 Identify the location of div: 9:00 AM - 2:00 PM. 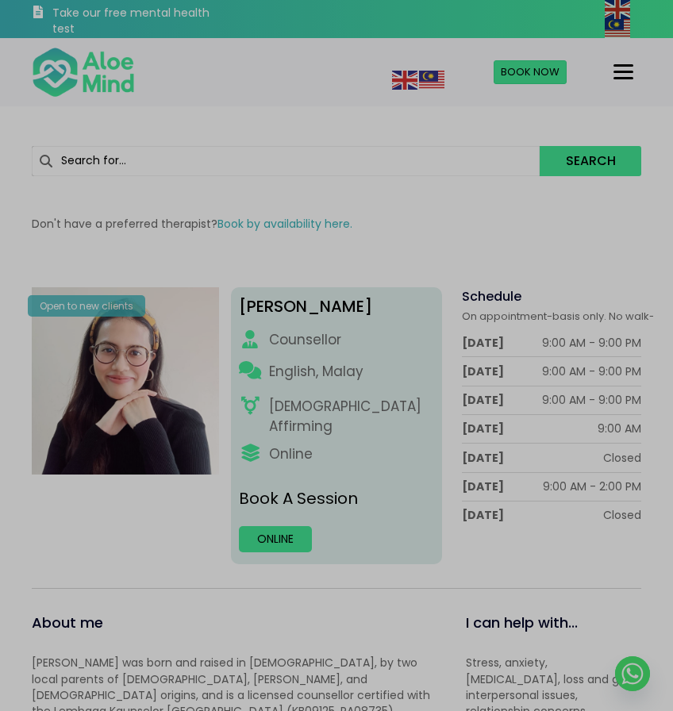
(592, 486).